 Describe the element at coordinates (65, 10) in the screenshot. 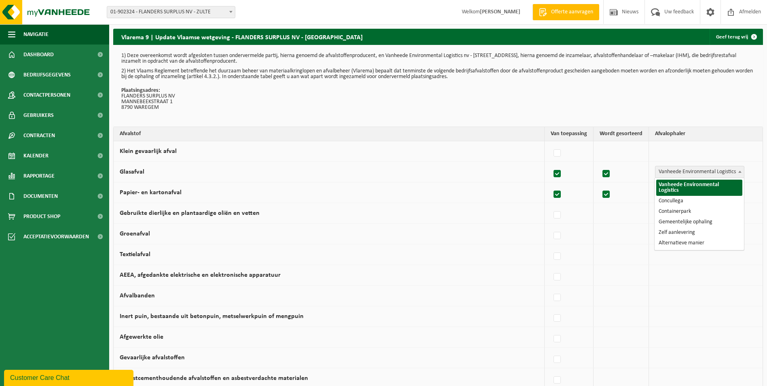

I see `div: Customer Care Chat` at that location.